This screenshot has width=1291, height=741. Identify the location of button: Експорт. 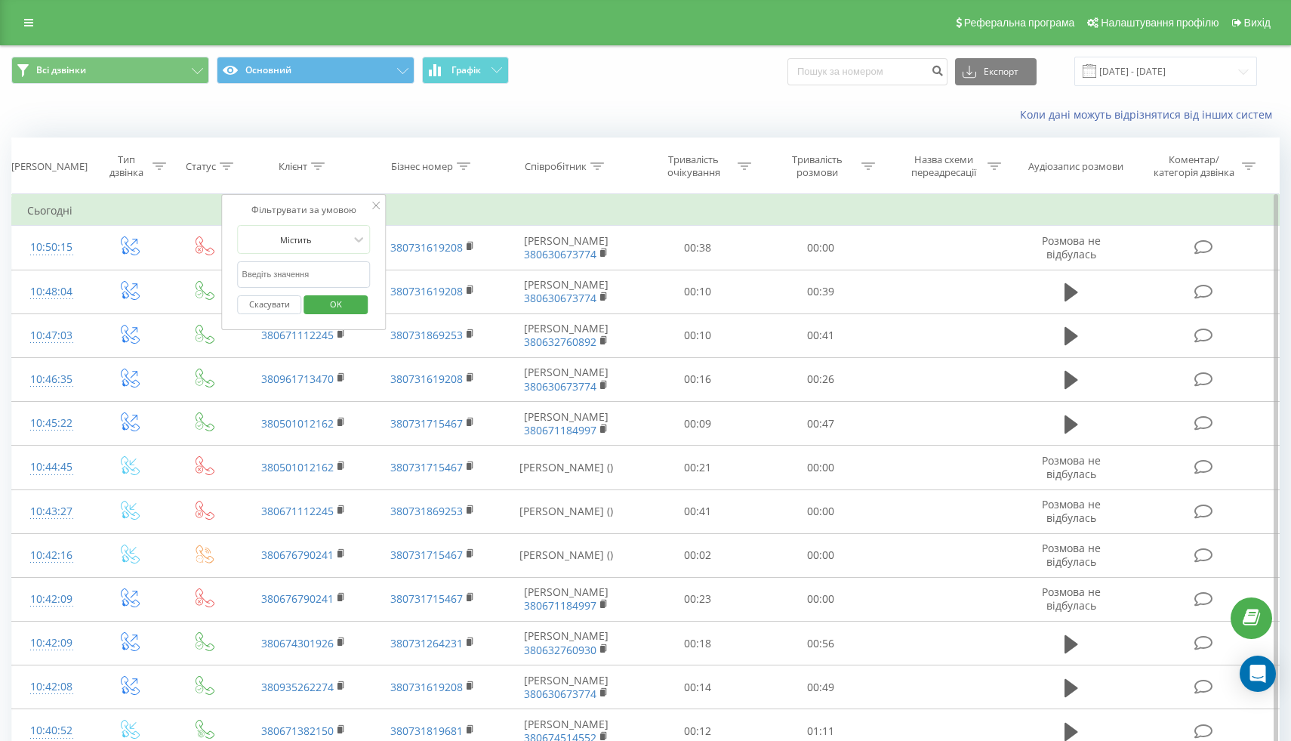
(996, 72).